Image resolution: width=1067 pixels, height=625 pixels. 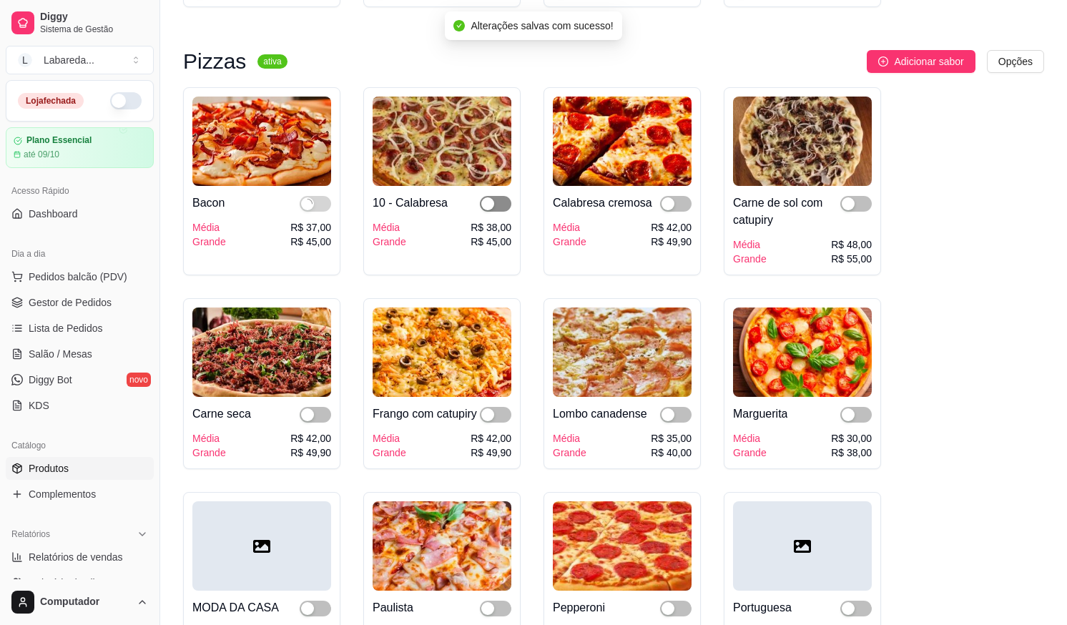 I want to click on a: DiggySistema de Gestão, so click(x=79, y=23).